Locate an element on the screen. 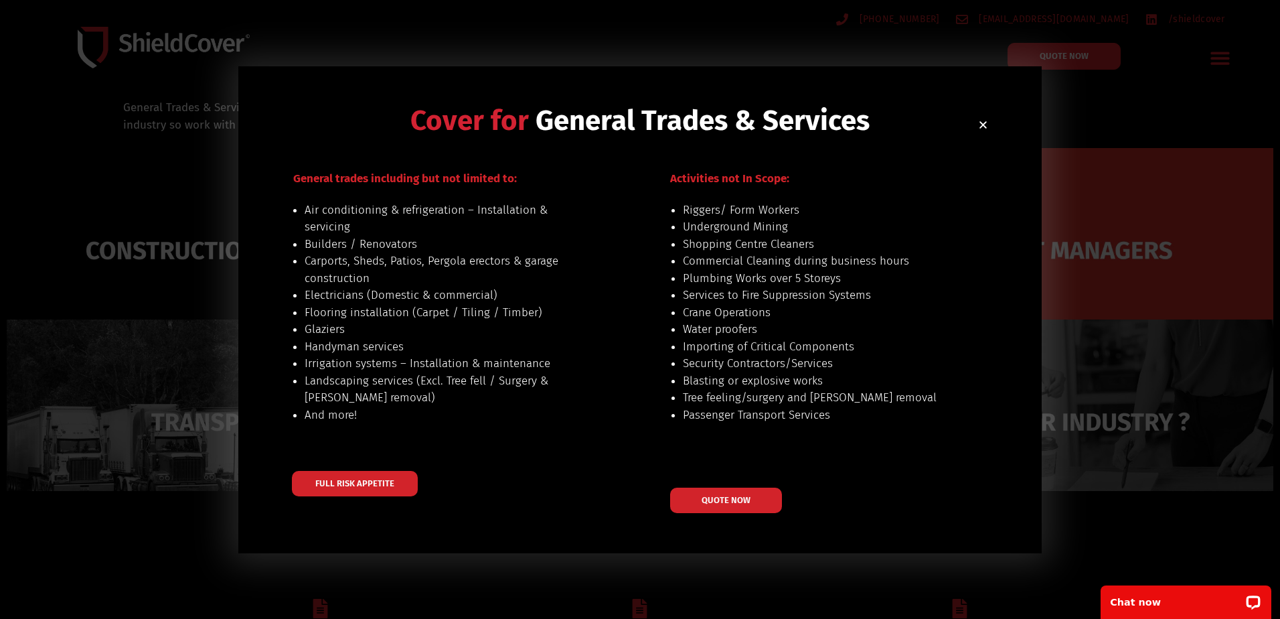 Image resolution: width=1280 pixels, height=619 pixels. a: FULL RISK APPETITE is located at coordinates (355, 484).